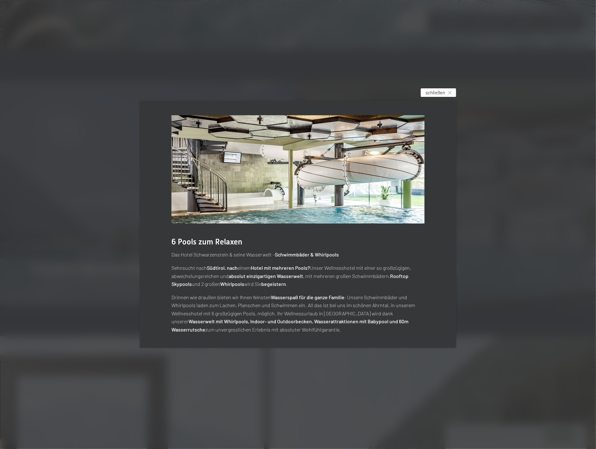 This screenshot has height=449, width=596. Describe the element at coordinates (222, 267) in the screenshot. I see `strong: Südtirol, nach` at that location.